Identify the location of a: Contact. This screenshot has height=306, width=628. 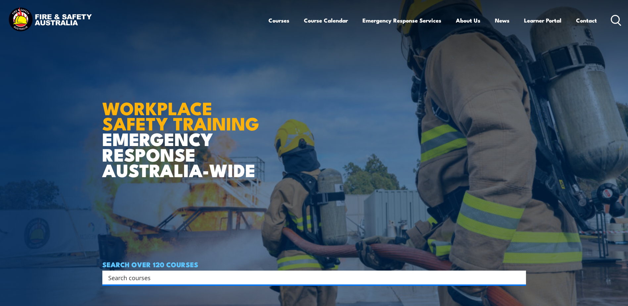
(586, 20).